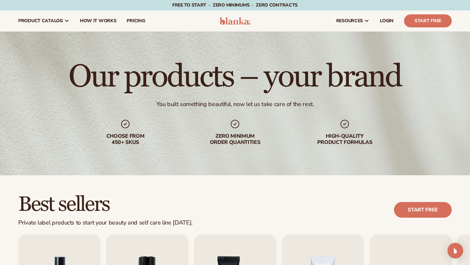 The image size is (470, 265). What do you see at coordinates (387, 21) in the screenshot?
I see `span: LOGIN` at bounding box center [387, 21].